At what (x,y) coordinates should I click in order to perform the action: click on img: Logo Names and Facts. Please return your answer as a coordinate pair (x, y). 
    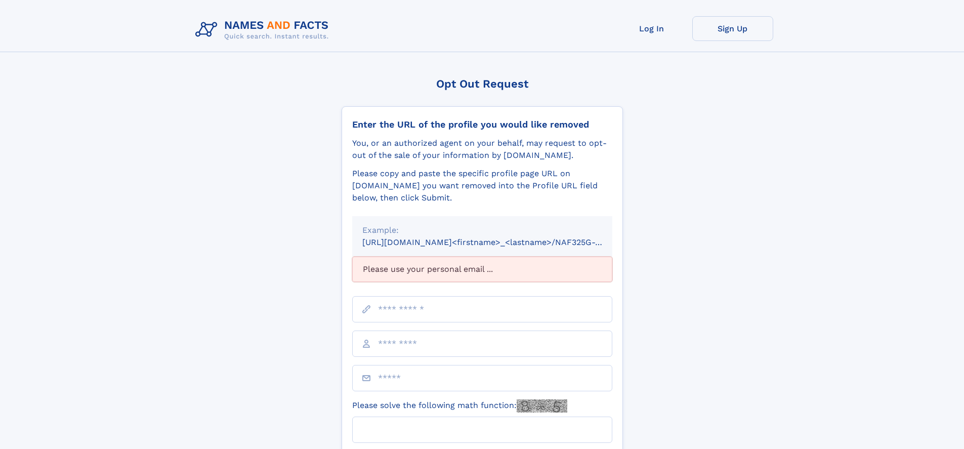
    Looking at the image, I should click on (264, 30).